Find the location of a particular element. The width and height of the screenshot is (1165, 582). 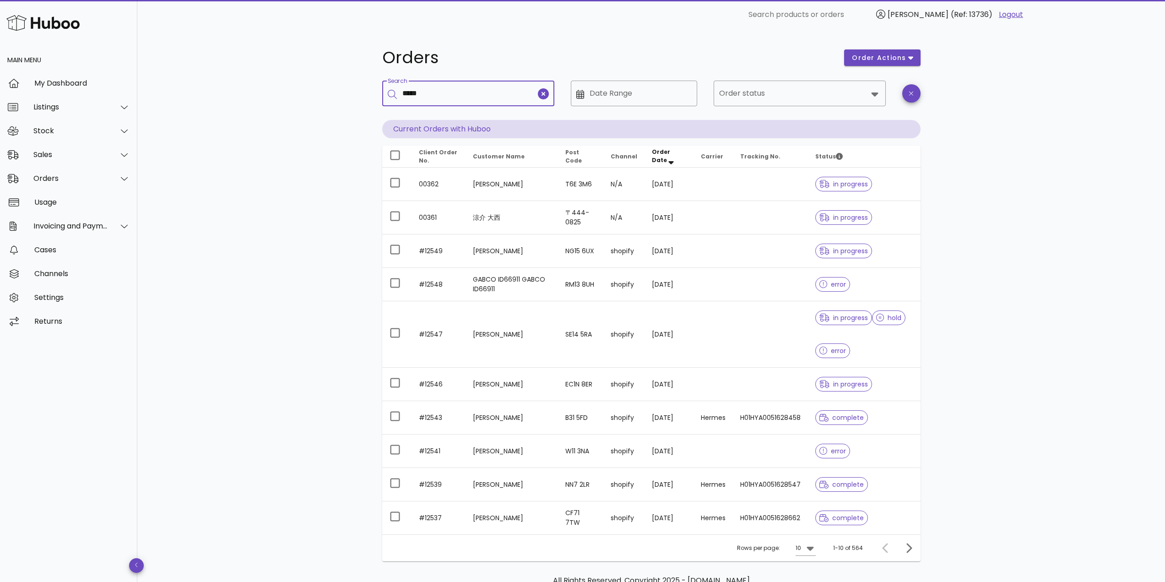

th: Customer Name is located at coordinates (512, 156).